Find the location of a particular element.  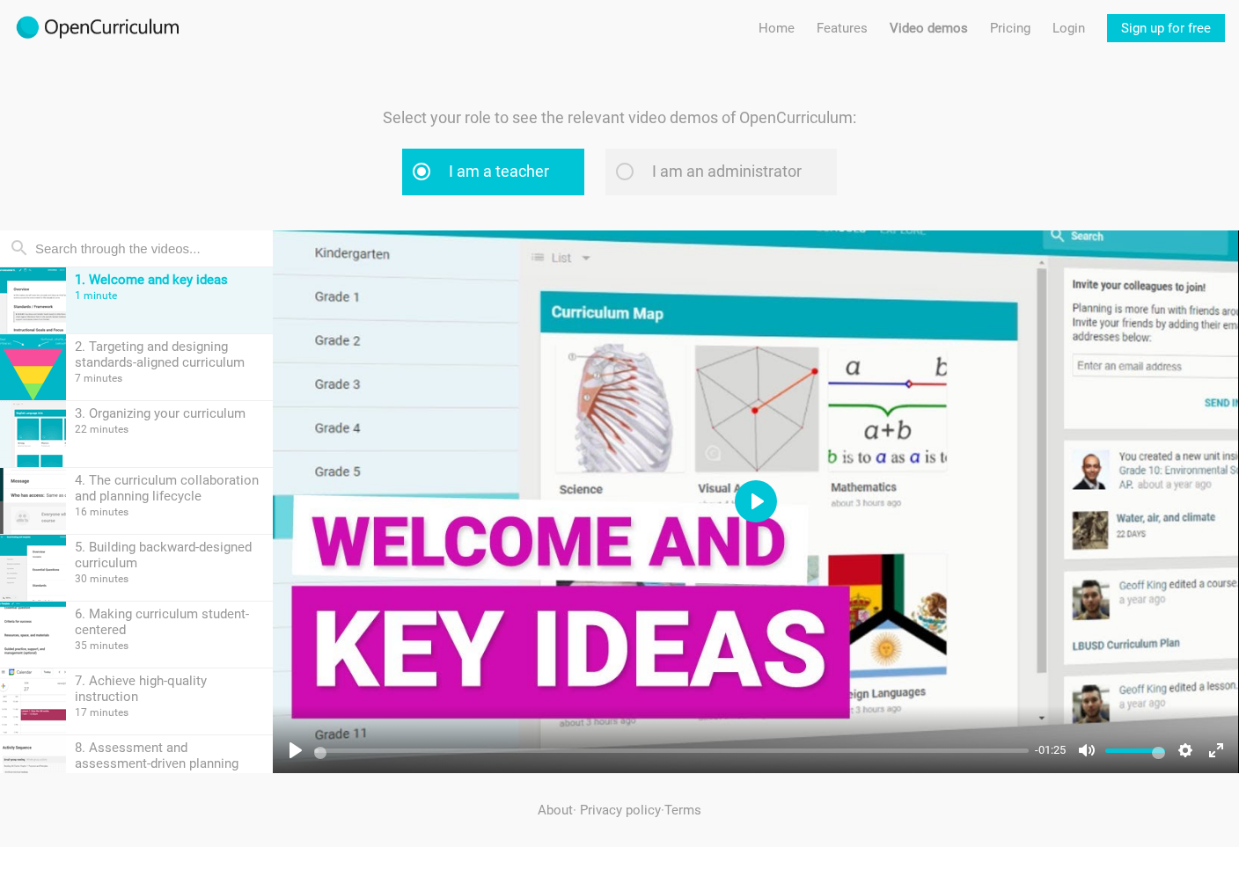

div: 8. Assessment and assessment-driven planning is located at coordinates (169, 756).